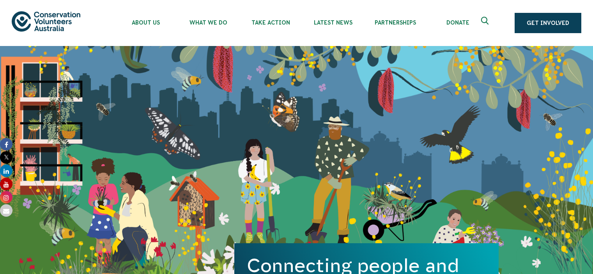 Image resolution: width=593 pixels, height=274 pixels. I want to click on span: Partnerships, so click(395, 23).